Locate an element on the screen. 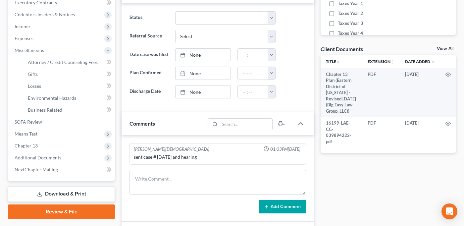 Image resolution: width=464 pixels, height=226 pixels. label: Referral Source is located at coordinates (149, 36).